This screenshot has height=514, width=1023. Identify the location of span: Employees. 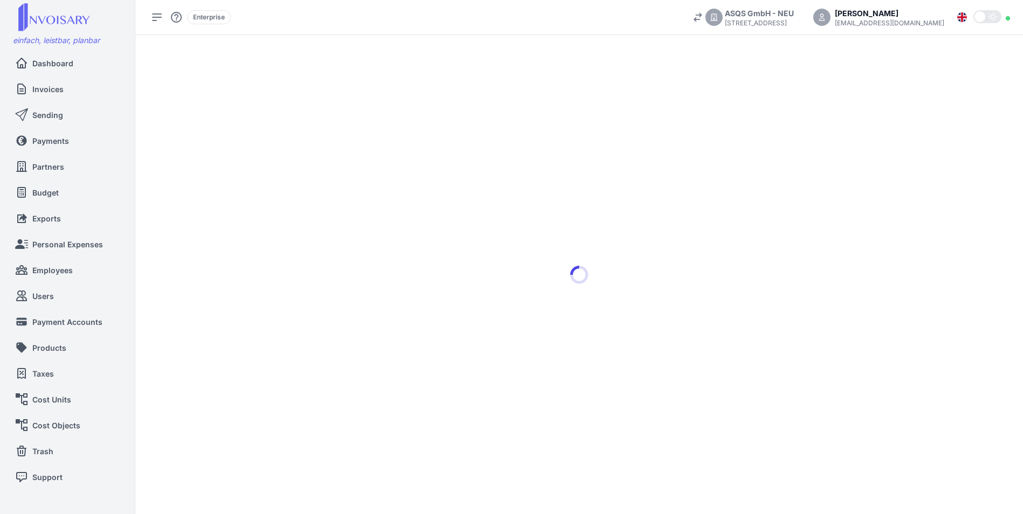
(52, 270).